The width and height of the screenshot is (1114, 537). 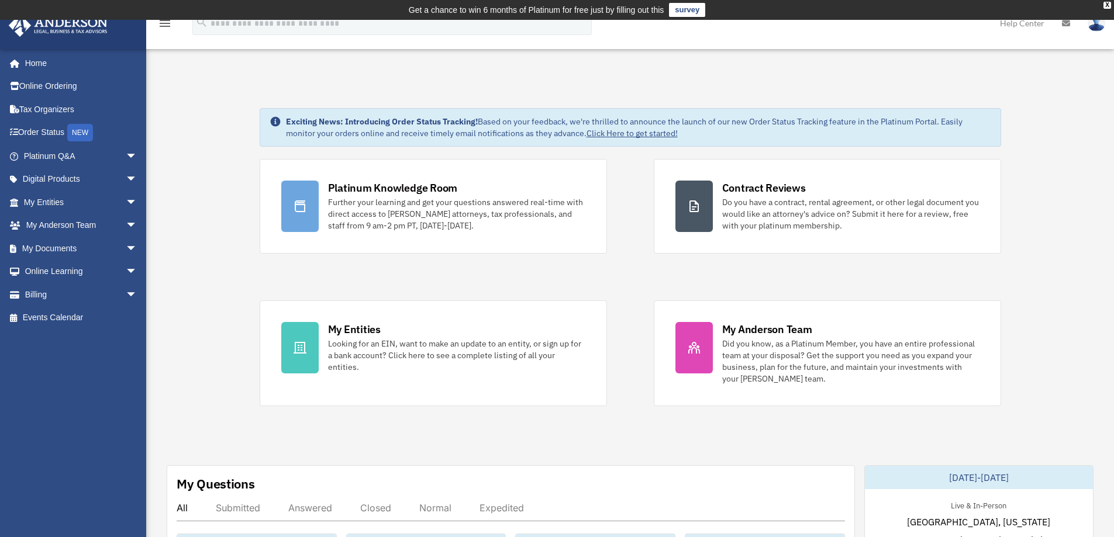 I want to click on div: My Questions, so click(x=216, y=484).